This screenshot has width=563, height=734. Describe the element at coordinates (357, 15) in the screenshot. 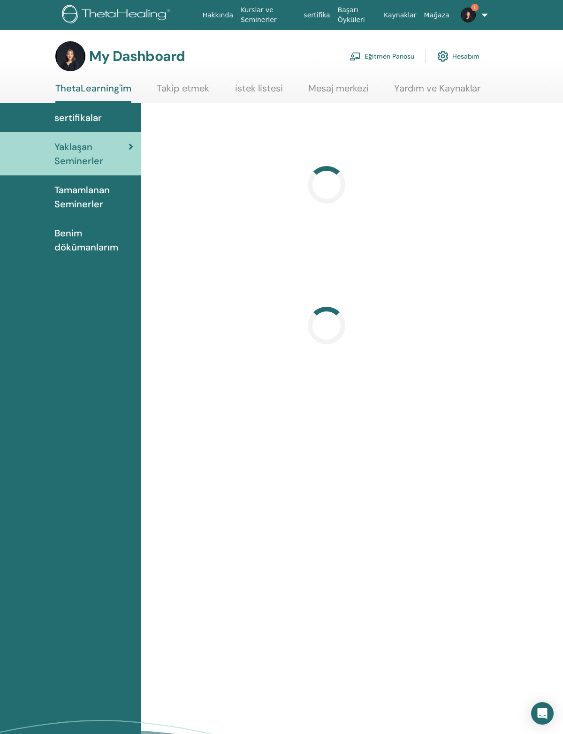

I see `a: Başarı Öyküleri` at that location.